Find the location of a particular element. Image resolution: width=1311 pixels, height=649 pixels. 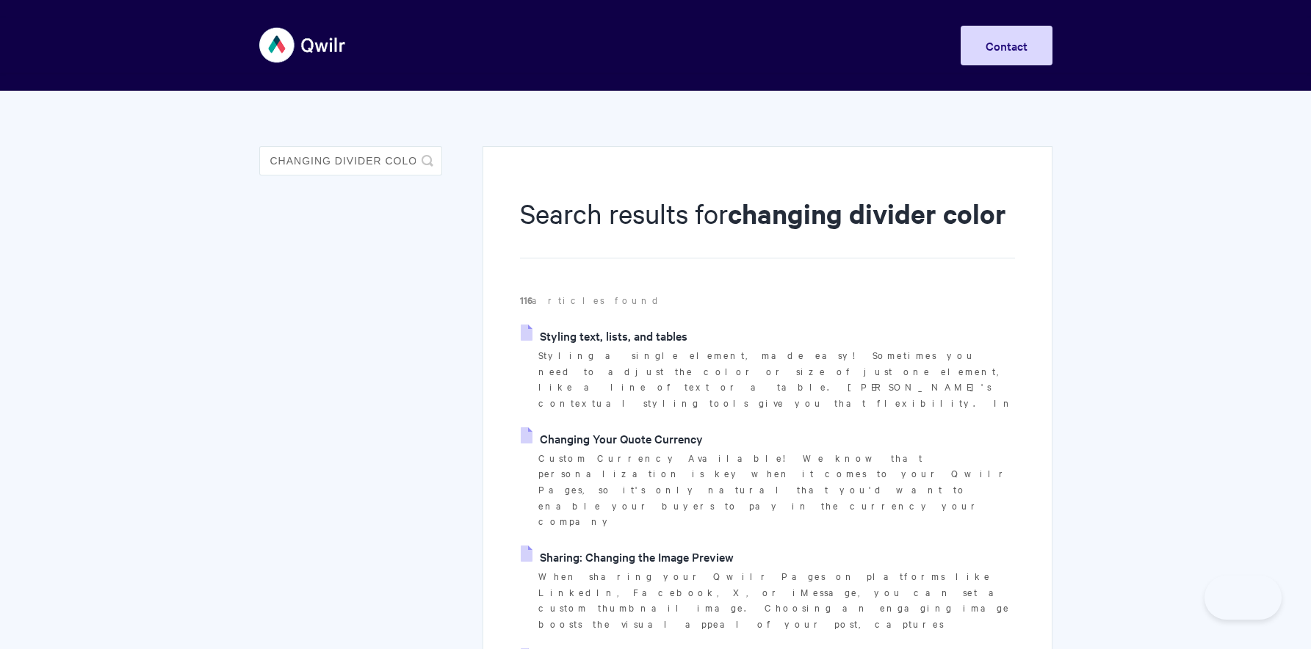

h1: Search results for is located at coordinates (767, 226).